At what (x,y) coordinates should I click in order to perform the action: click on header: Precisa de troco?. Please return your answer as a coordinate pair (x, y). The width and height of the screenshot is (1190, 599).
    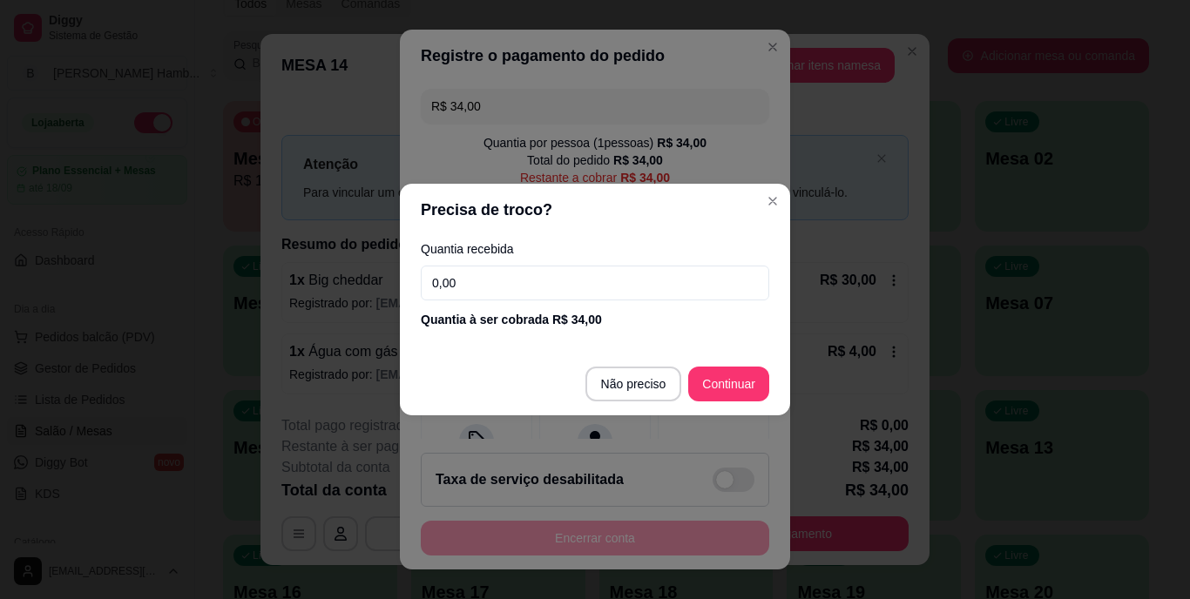
    Looking at the image, I should click on (595, 210).